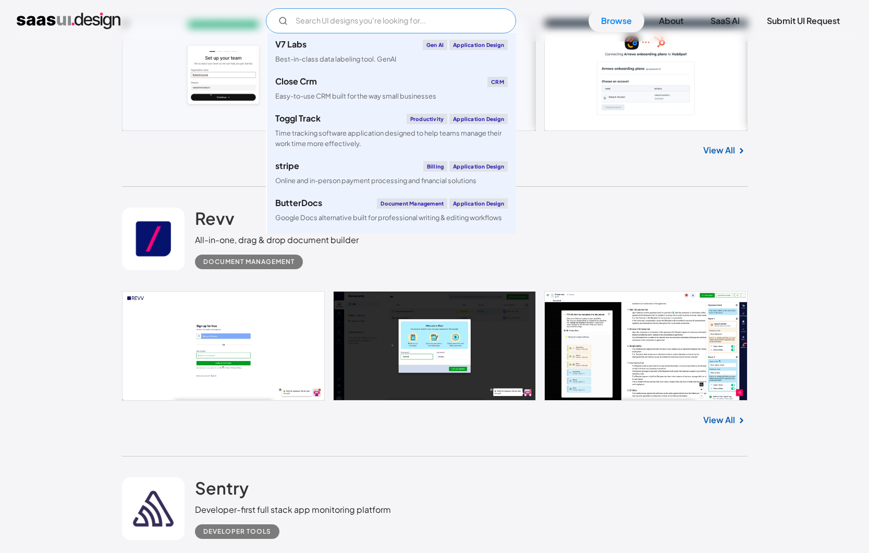 This screenshot has height=553, width=869. Describe the element at coordinates (293, 509) in the screenshot. I see `div: Developer-first full stack app monitoring platform` at that location.